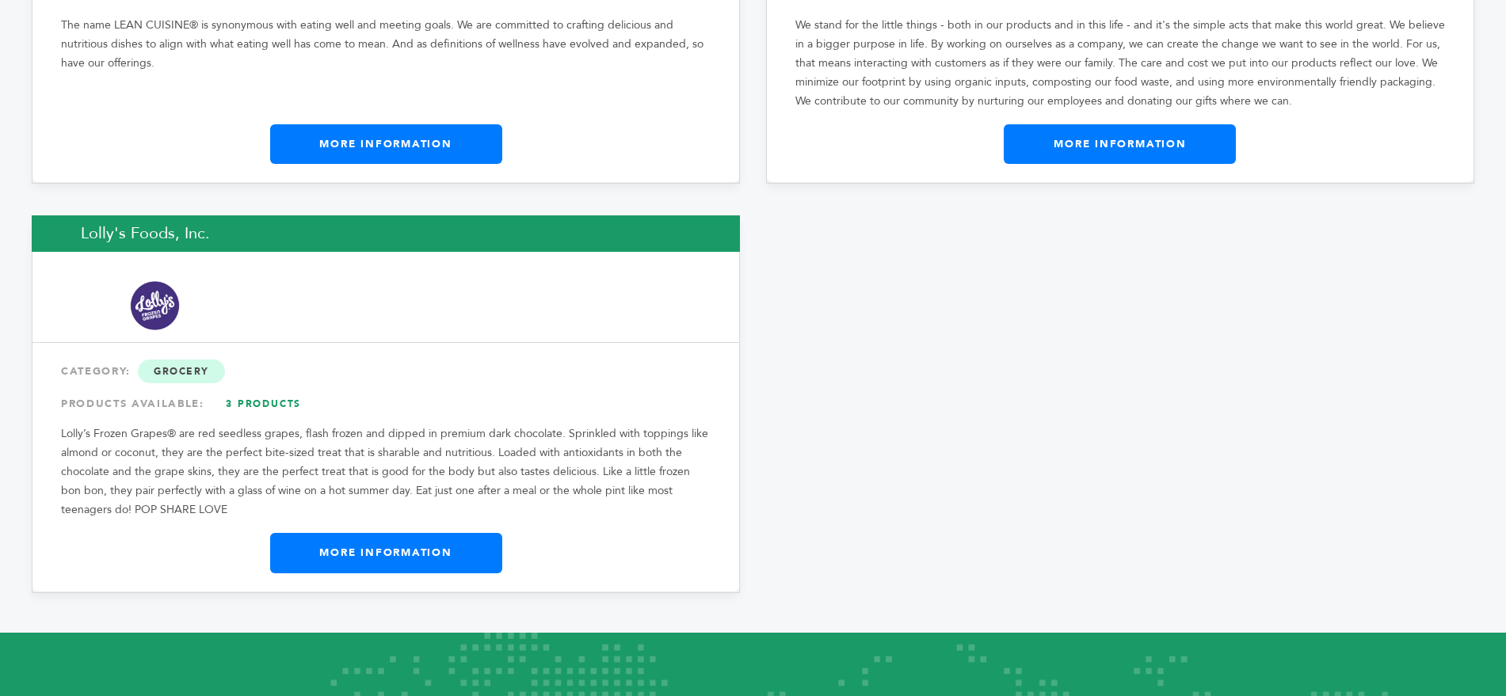 Image resolution: width=1506 pixels, height=696 pixels. Describe the element at coordinates (386, 472) in the screenshot. I see `p: Lolly’s Frozen Grapes® are red seedless grapes, flash frozen and dipped in premium dark chocolate...` at that location.